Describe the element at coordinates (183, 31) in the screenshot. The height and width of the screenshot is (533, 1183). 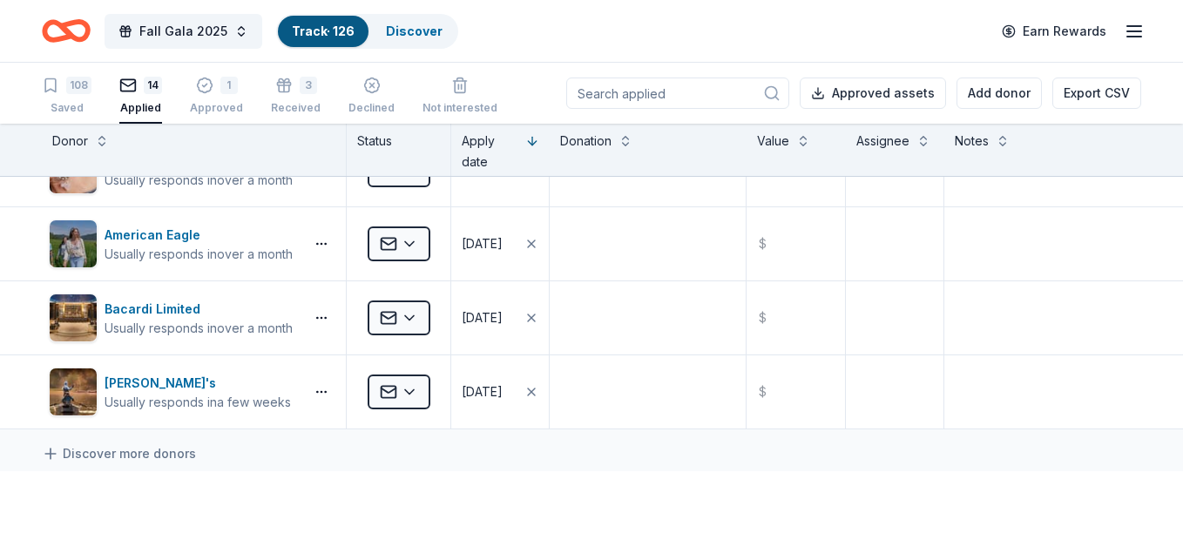
I see `button: Fall Gala 2025` at that location.